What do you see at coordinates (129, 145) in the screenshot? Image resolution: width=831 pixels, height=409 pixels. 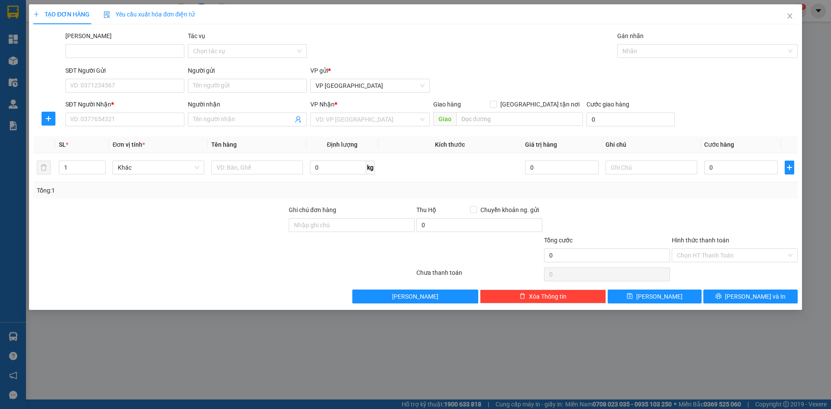 I see `span: Đơn vị tính` at bounding box center [129, 145].